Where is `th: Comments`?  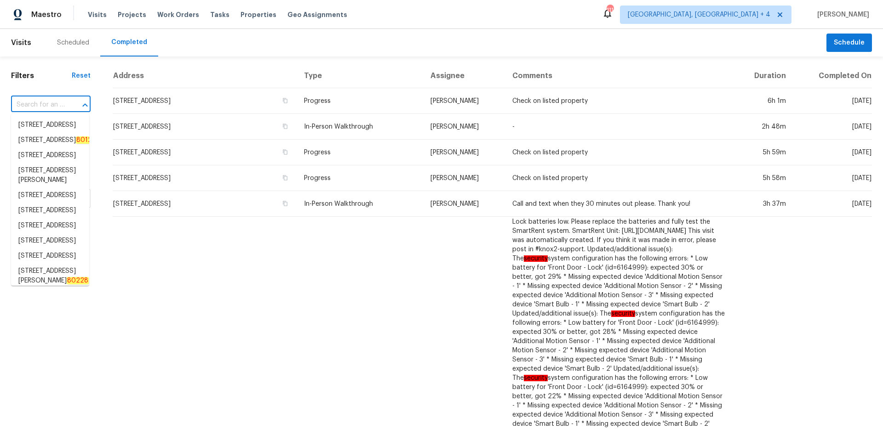
th: Comments is located at coordinates (618, 76).